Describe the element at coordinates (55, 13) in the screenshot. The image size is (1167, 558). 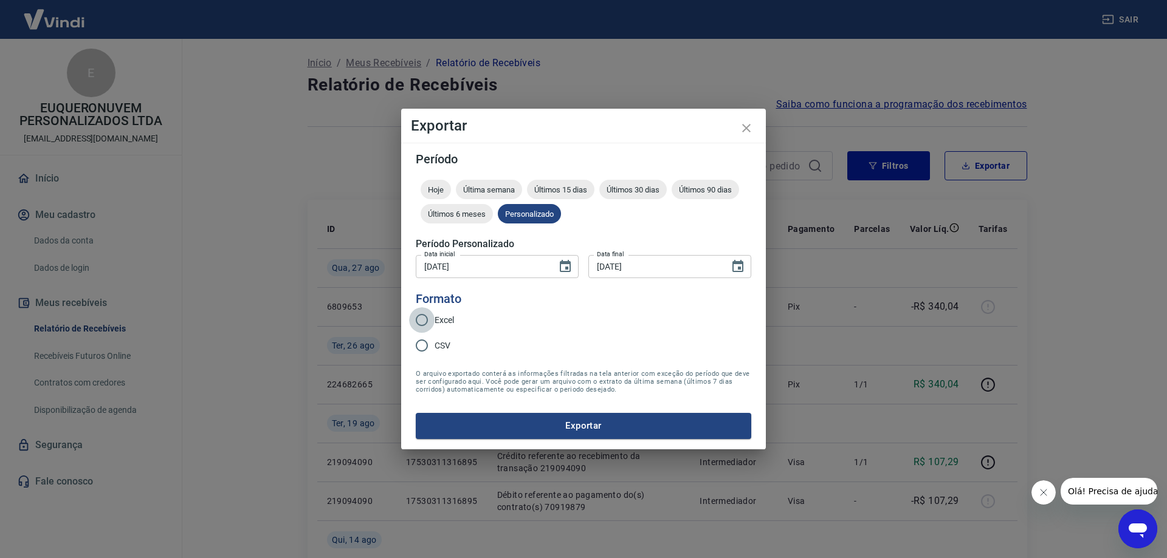
I see `span: Olá! Precisa de ajuda?` at that location.